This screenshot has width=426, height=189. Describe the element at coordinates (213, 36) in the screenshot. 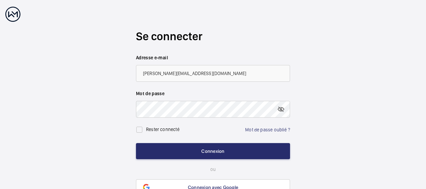

I see `h2: Se connecter` at that location.